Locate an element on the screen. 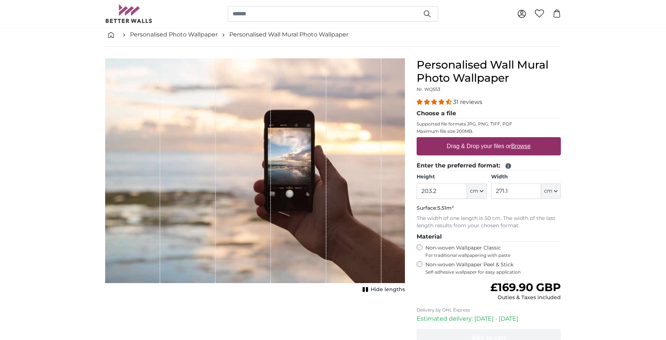 This screenshot has width=666, height=340. legend: Enter the preferred format: is located at coordinates (489, 166).